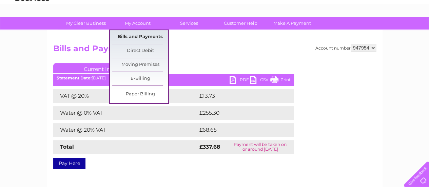  I want to click on img: logo.png, so click(32, 28).